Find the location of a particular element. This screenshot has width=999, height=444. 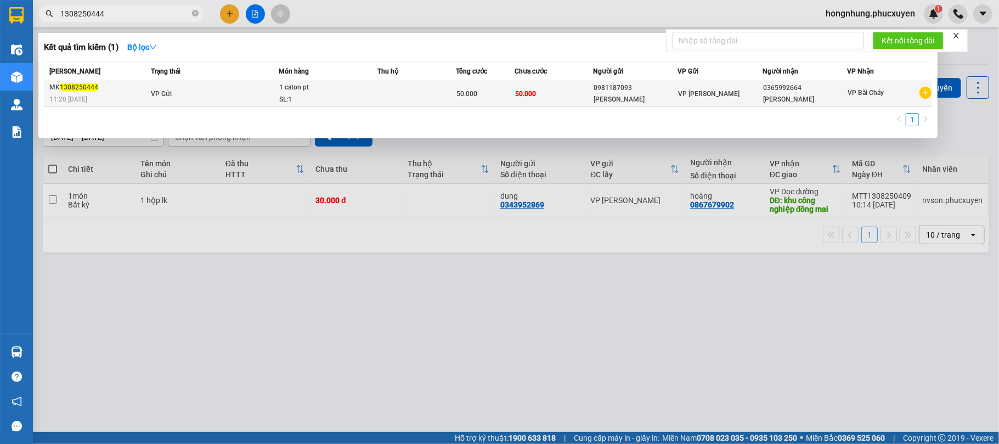

span: close is located at coordinates (956, 36).